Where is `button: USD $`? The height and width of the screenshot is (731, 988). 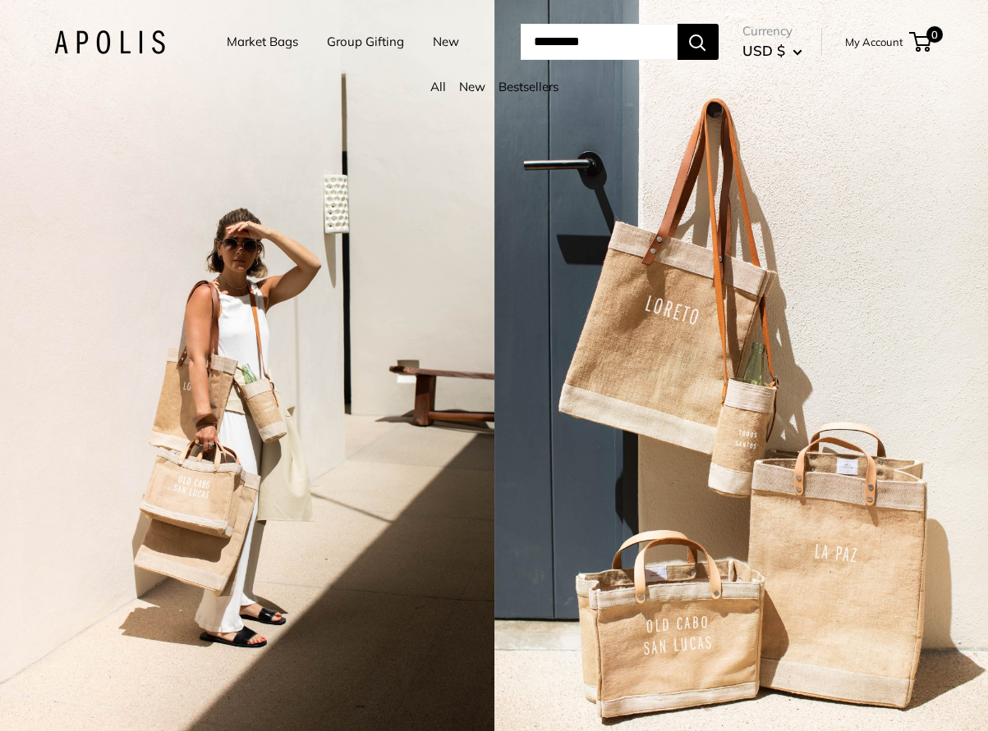 button: USD $ is located at coordinates (772, 51).